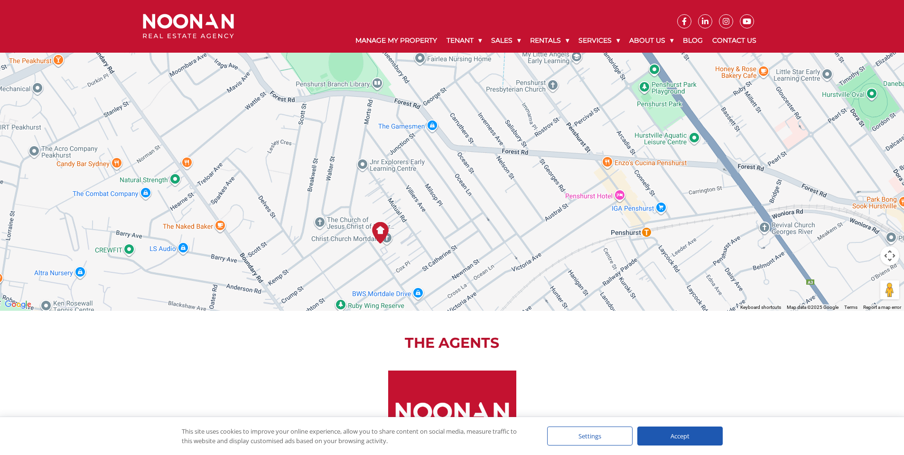  What do you see at coordinates (355, 436) in the screenshot?
I see `div: This site uses cookies to improve your online experience, allow you to share content on social me...` at bounding box center [355, 436].